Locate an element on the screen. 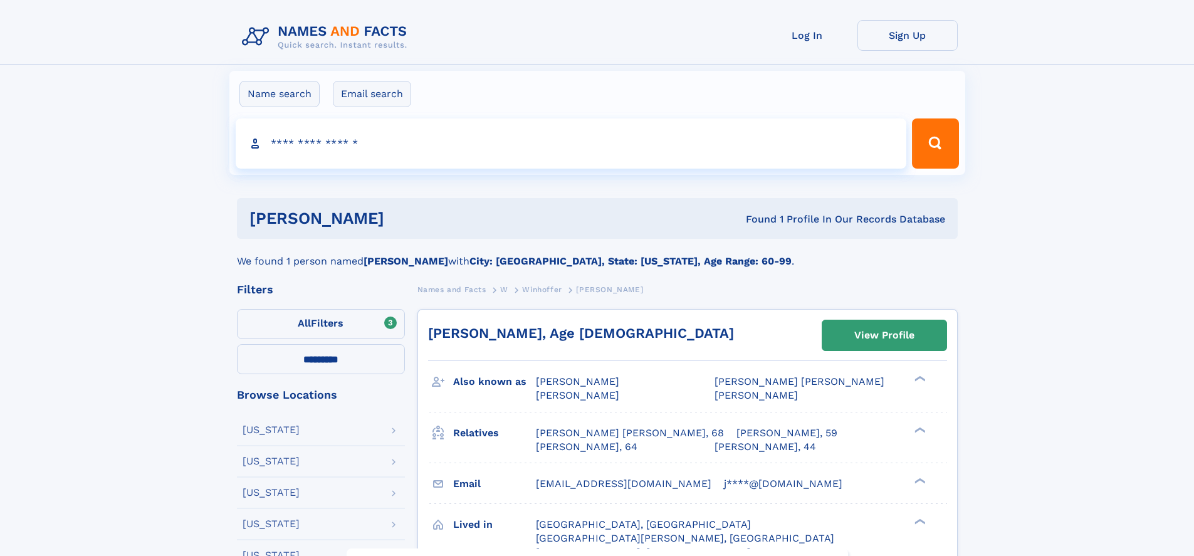 The image size is (1194, 556). h3: Email is located at coordinates (494, 484).